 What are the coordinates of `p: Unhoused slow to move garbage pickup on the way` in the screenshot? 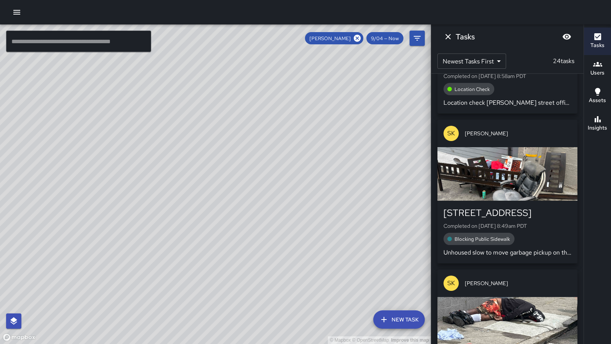 It's located at (507, 252).